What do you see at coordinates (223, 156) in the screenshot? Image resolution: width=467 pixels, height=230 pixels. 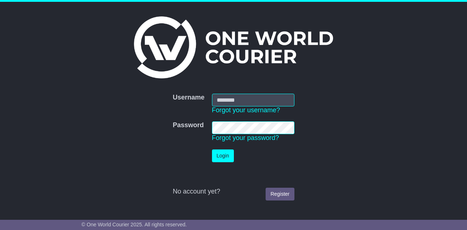 I see `button: Login` at bounding box center [223, 156].